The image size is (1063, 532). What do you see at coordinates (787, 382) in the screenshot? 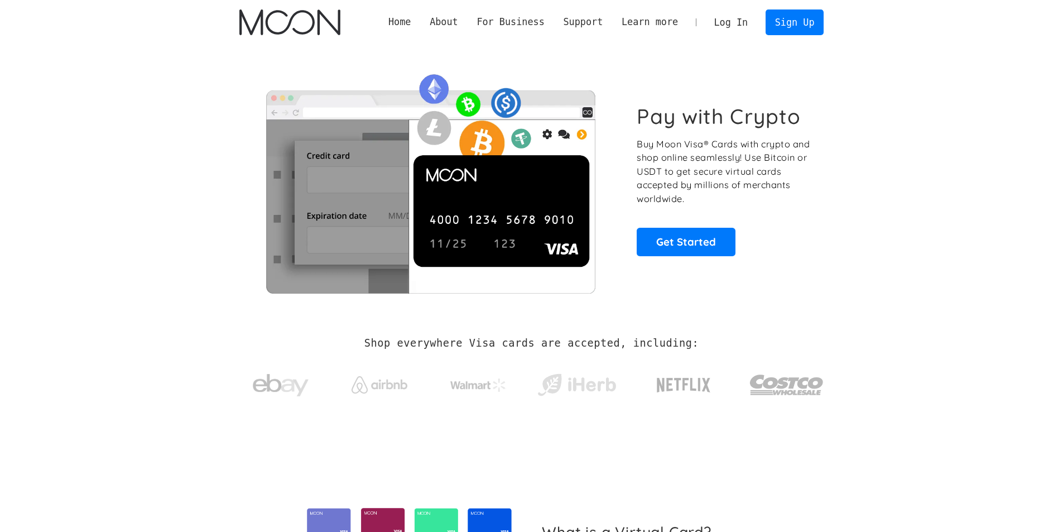
I see `a: Costco` at bounding box center [787, 382].